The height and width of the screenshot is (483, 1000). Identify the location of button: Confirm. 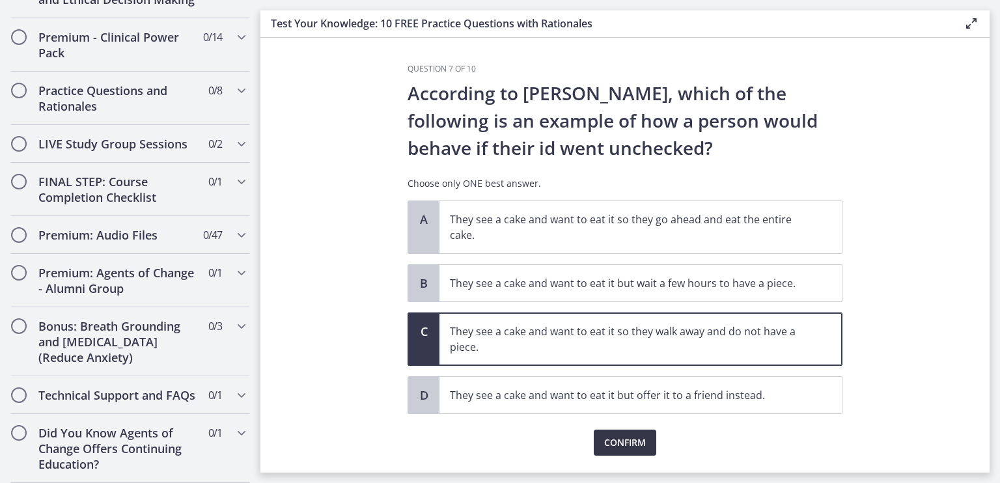
(625, 443).